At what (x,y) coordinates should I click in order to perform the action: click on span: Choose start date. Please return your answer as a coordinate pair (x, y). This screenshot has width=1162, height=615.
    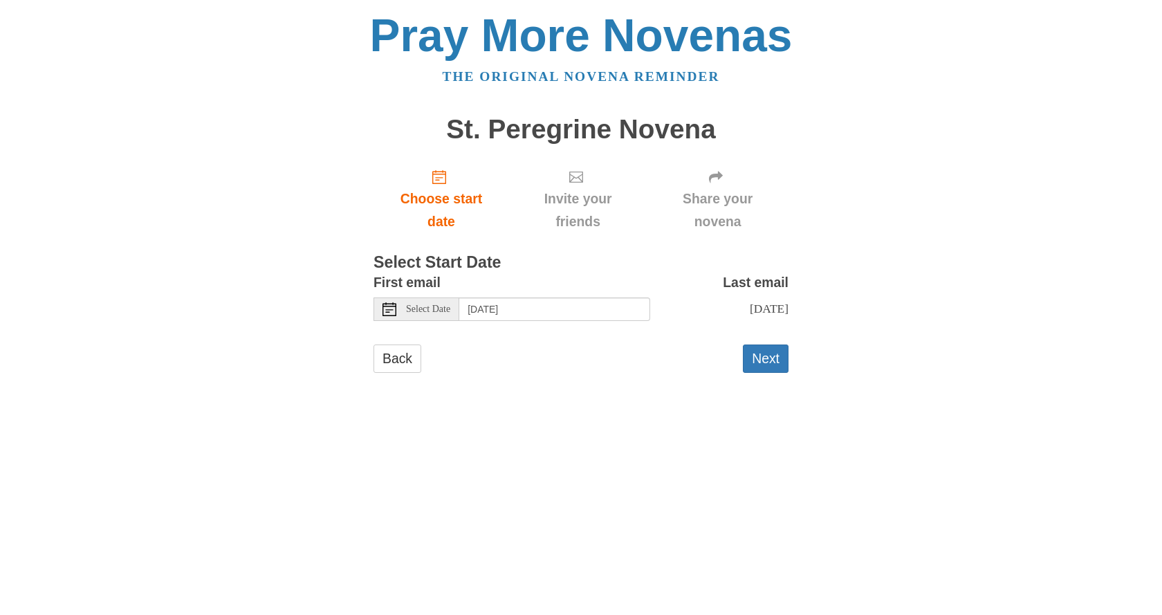
    Looking at the image, I should click on (441, 210).